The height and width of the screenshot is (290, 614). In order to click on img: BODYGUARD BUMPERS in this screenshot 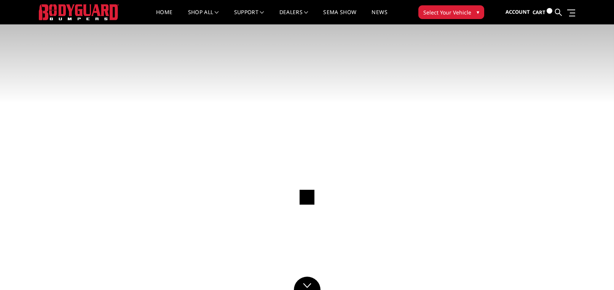, I will do `click(79, 12)`.